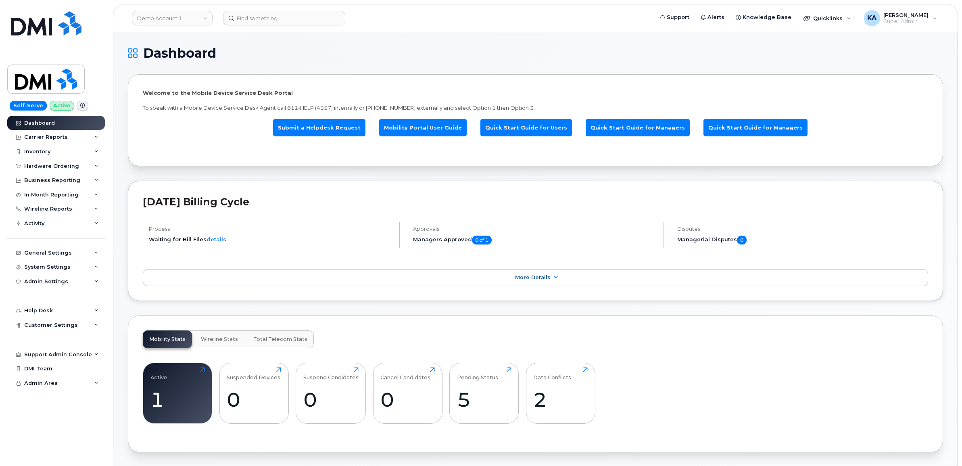 The height and width of the screenshot is (466, 962). I want to click on div: 1, so click(177, 399).